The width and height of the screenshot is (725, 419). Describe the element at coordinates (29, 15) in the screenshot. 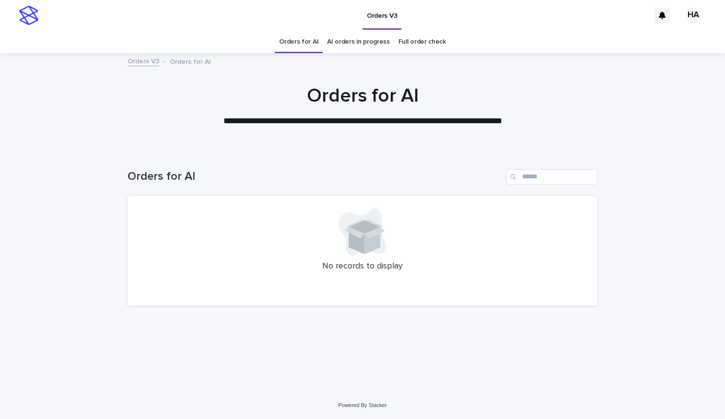

I see `img: stacker-logo-s-only.png` at that location.